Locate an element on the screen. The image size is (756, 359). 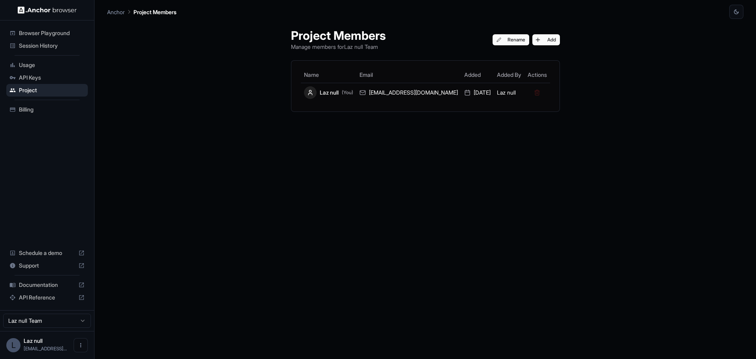
th: Added By is located at coordinates (509, 75).